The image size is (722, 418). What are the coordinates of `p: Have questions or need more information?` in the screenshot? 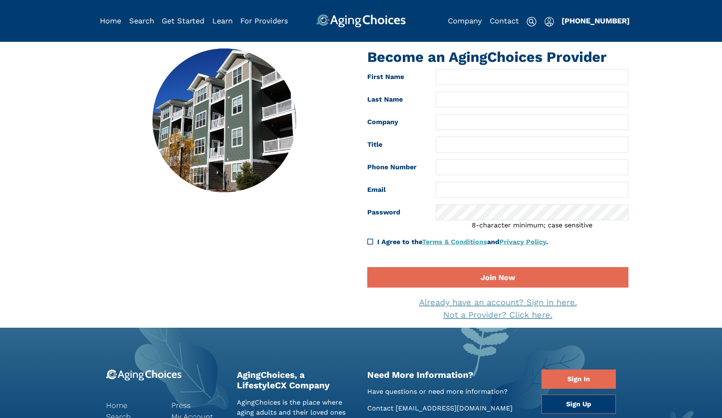 It's located at (448, 392).